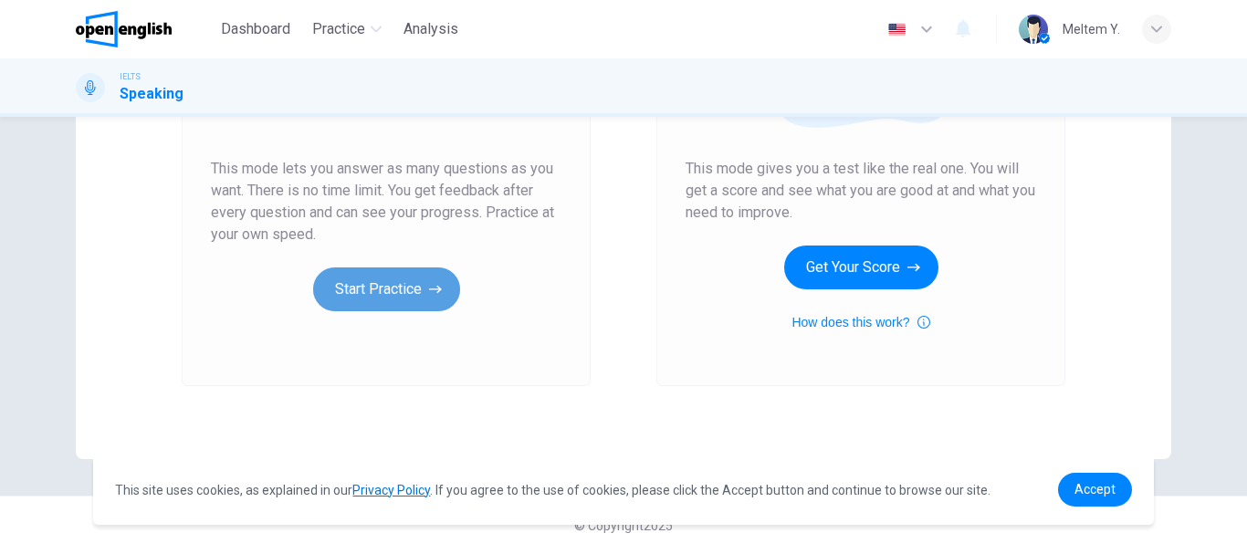  I want to click on span: This mode lets you answer as many questions as you want. There is no time limit. You get feedback..., so click(386, 202).